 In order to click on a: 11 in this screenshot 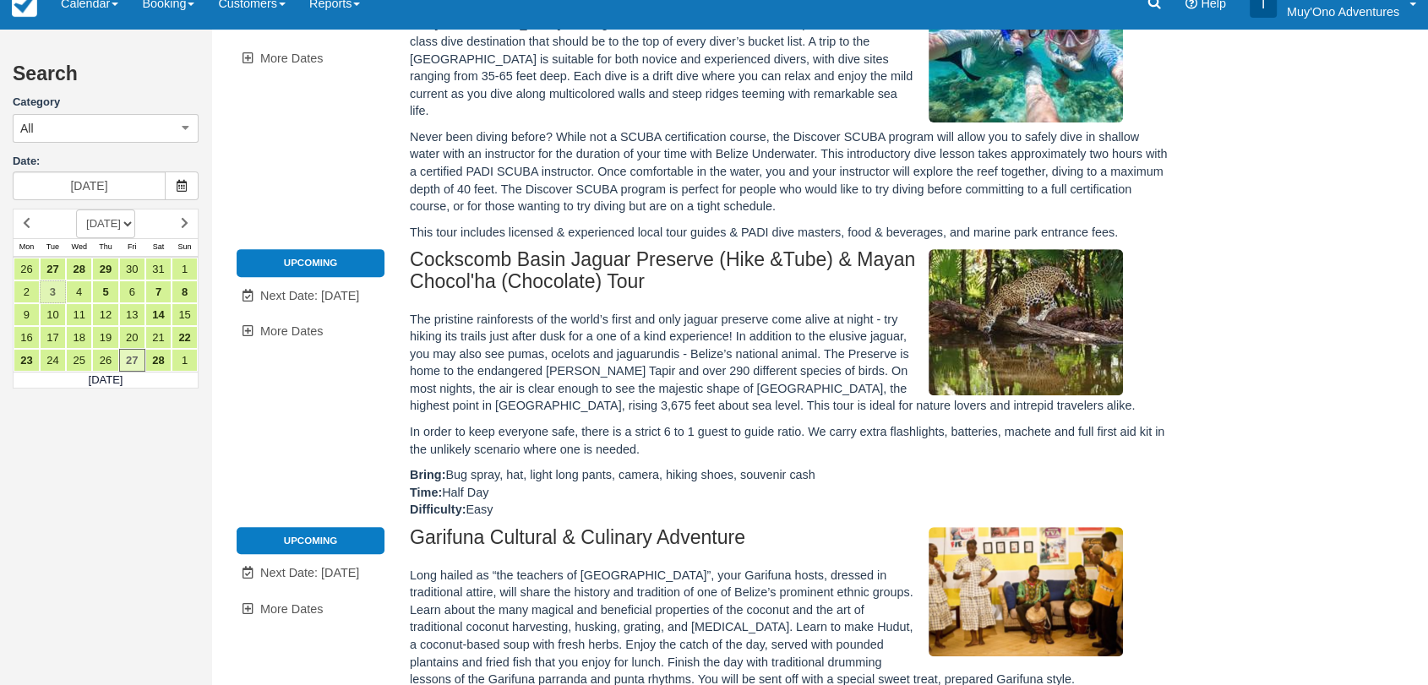, I will do `click(79, 314)`.